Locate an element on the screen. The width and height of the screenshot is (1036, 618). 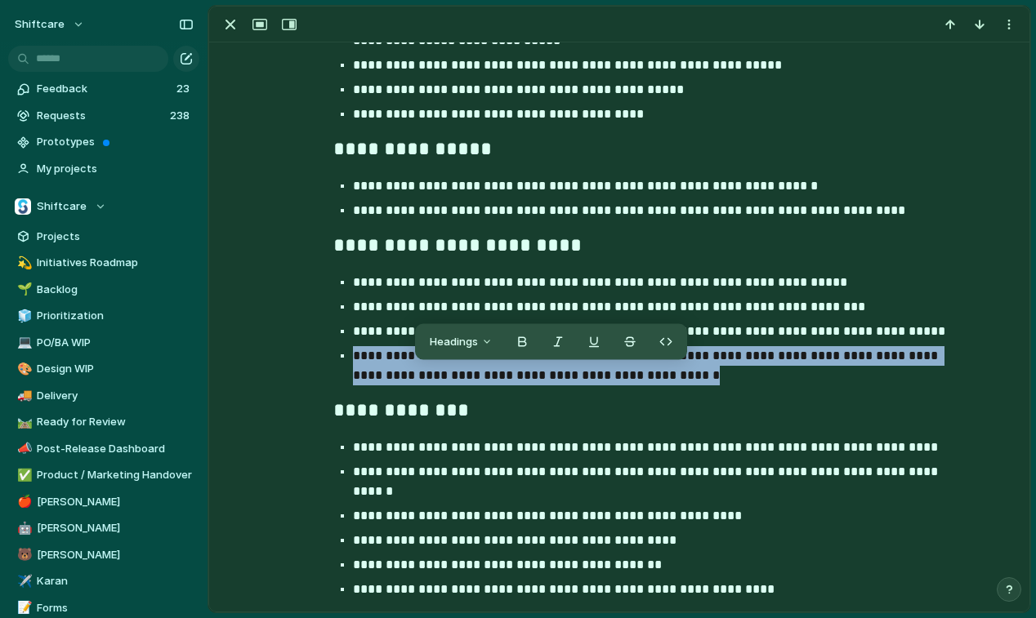
a: Prototypes is located at coordinates (104, 142).